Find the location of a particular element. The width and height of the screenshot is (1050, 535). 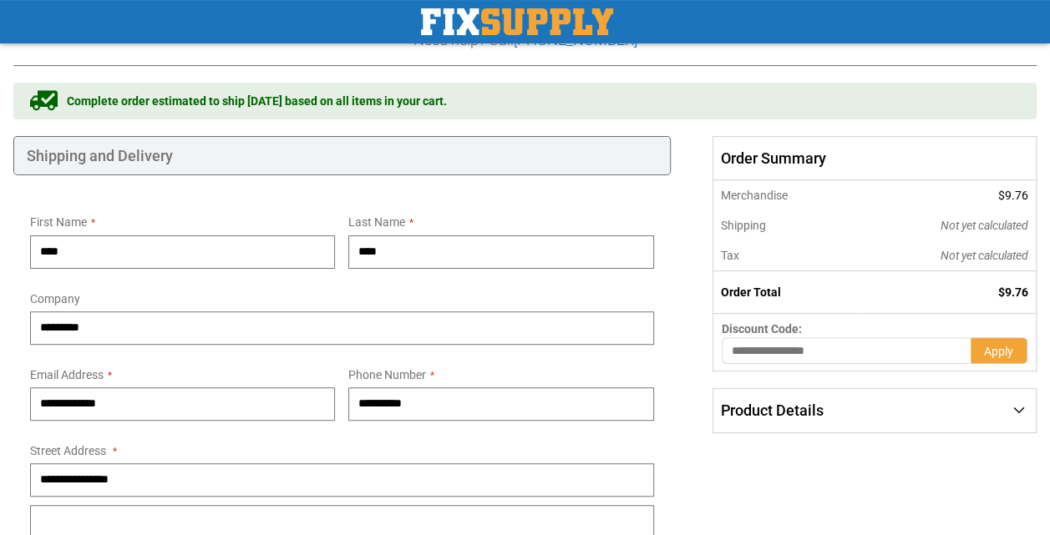

span: Product Details is located at coordinates (772, 410).